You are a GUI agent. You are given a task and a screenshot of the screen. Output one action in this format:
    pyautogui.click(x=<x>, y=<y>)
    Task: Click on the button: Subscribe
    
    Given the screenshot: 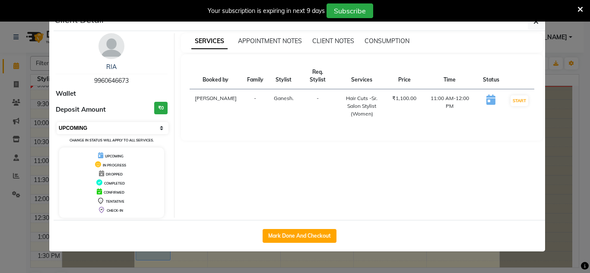 What is the action you would take?
    pyautogui.click(x=350, y=11)
    